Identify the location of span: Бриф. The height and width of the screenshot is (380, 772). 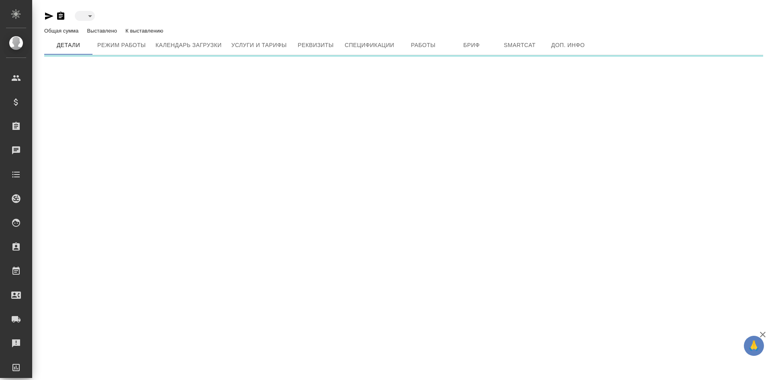
(472, 45).